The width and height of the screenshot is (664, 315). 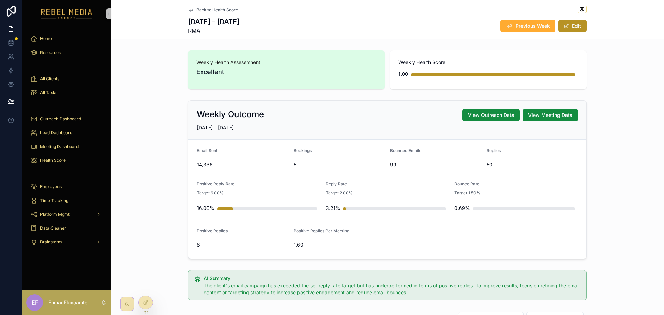 I want to click on h5: AI Summary, so click(x=392, y=279).